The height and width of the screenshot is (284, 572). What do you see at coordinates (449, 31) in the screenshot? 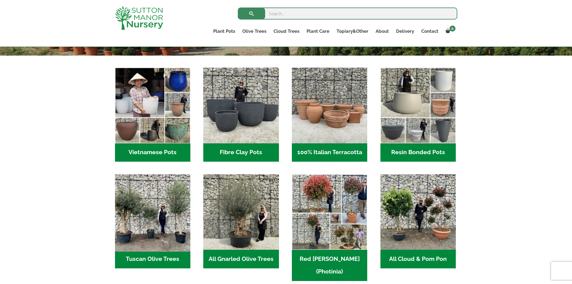
I see `a: 0` at bounding box center [449, 31].